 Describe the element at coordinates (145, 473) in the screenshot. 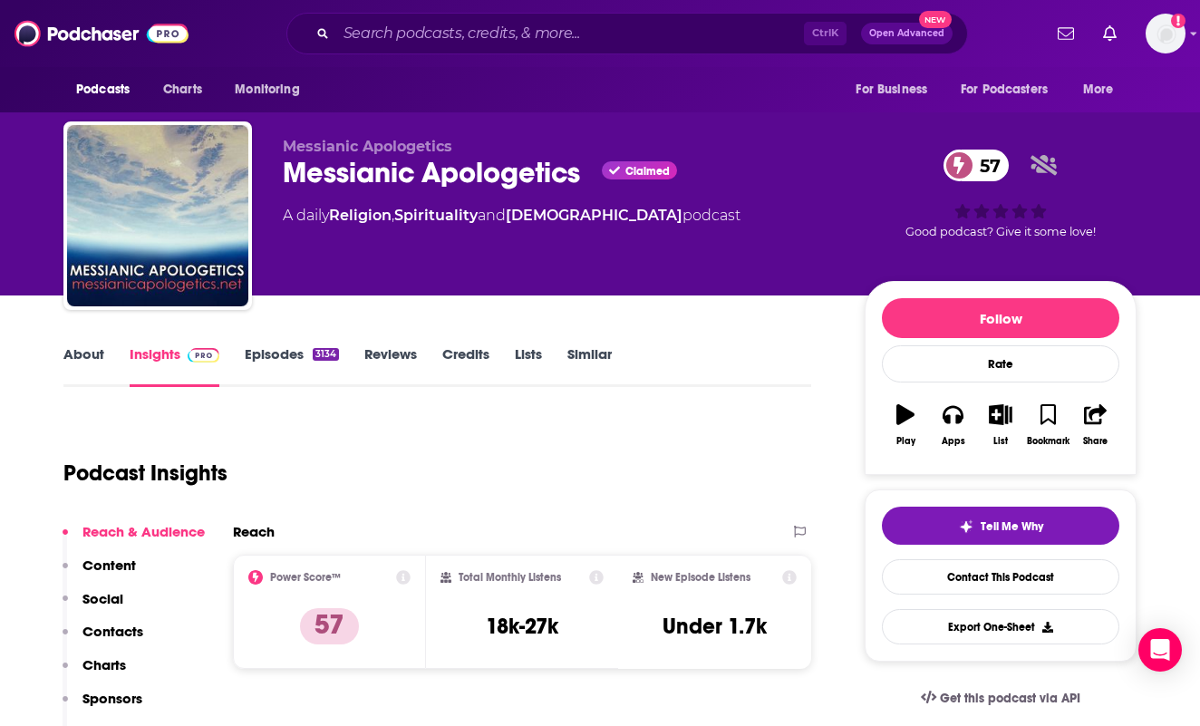

I see `h1: Podcast Insights` at that location.